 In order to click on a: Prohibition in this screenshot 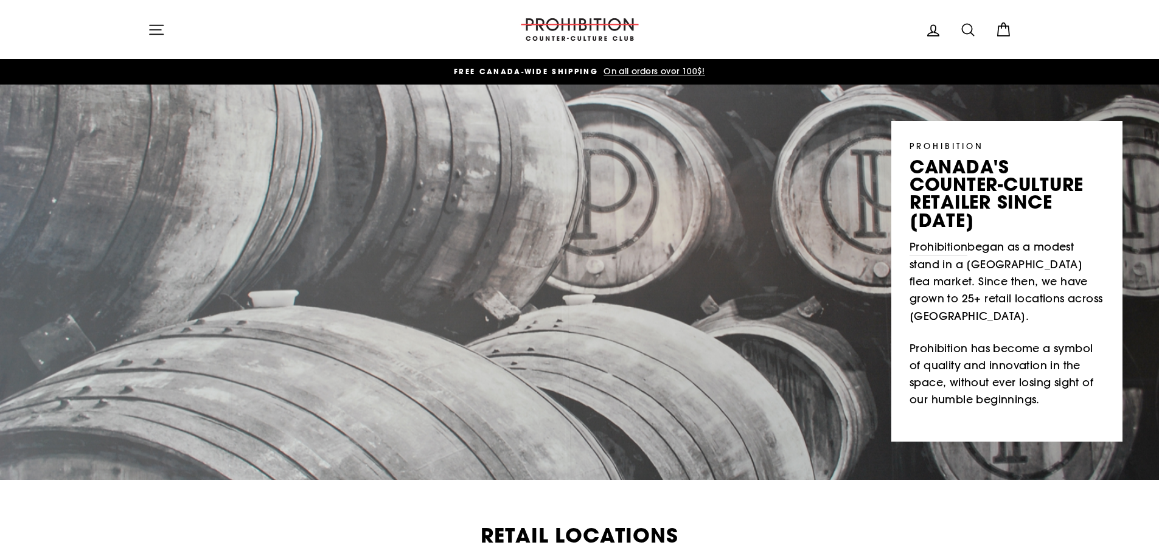, I will do `click(938, 247)`.